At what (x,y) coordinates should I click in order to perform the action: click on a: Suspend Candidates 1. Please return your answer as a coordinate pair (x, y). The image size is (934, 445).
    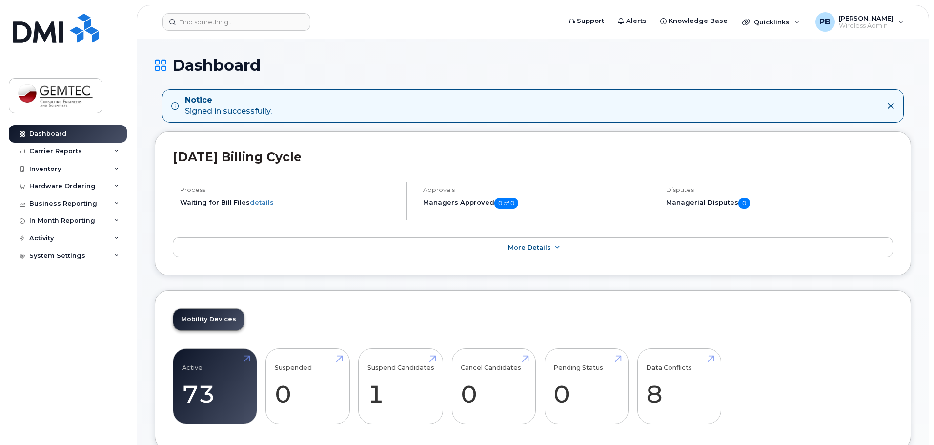
    Looking at the image, I should click on (401, 386).